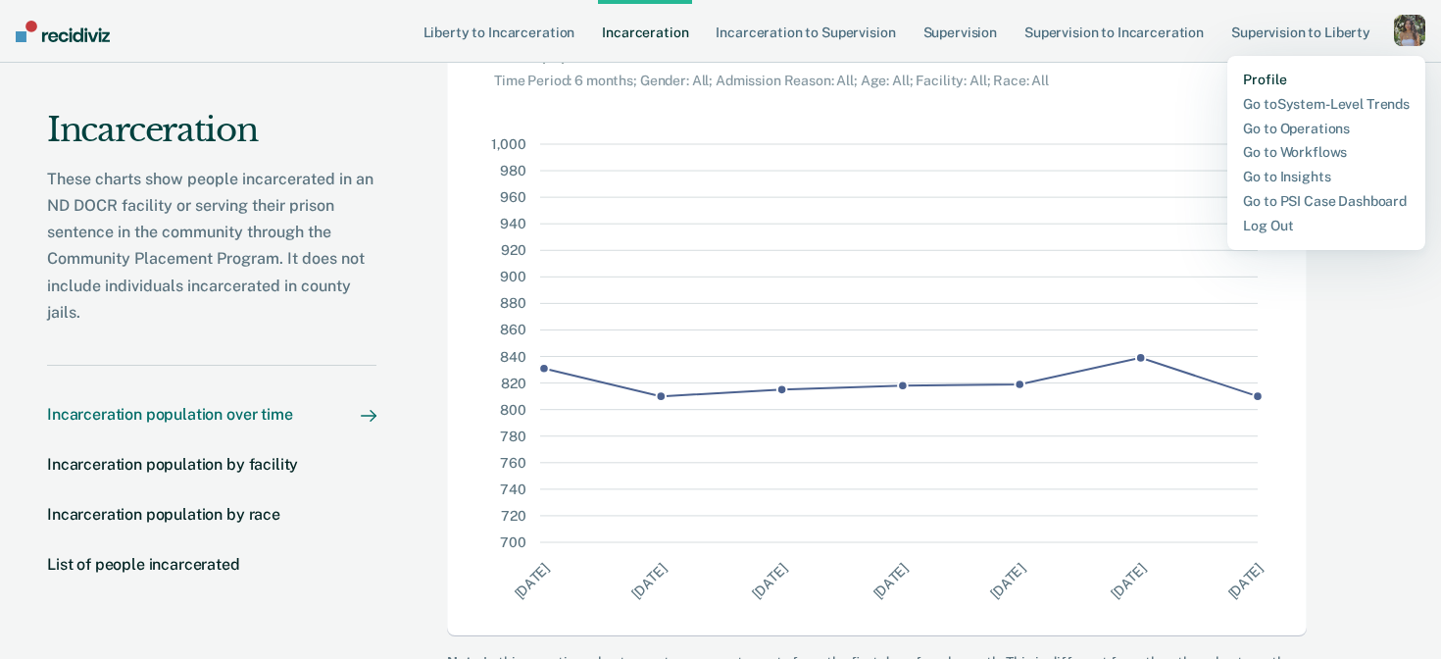  Describe the element at coordinates (544, 369) in the screenshot. I see `g: Point at x Tue Jun 01 2021 00:00:00 GMT+0100 (British Summer Time) and y 831` at that location.